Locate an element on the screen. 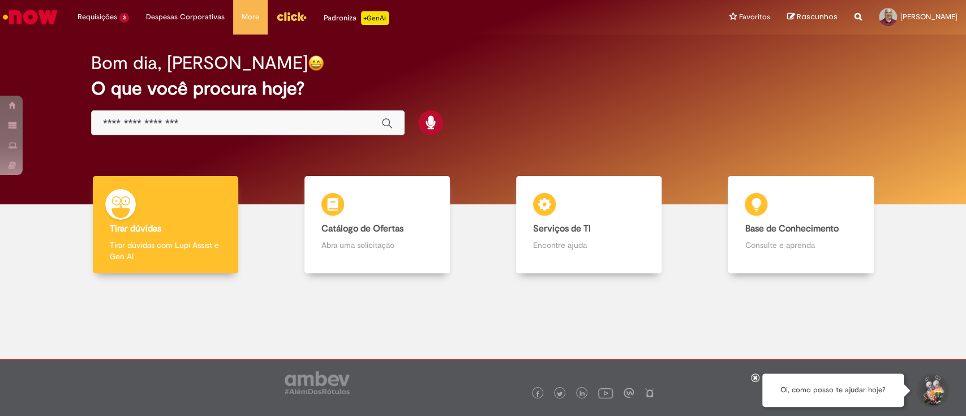  b: Serviços de TI is located at coordinates (562, 229).